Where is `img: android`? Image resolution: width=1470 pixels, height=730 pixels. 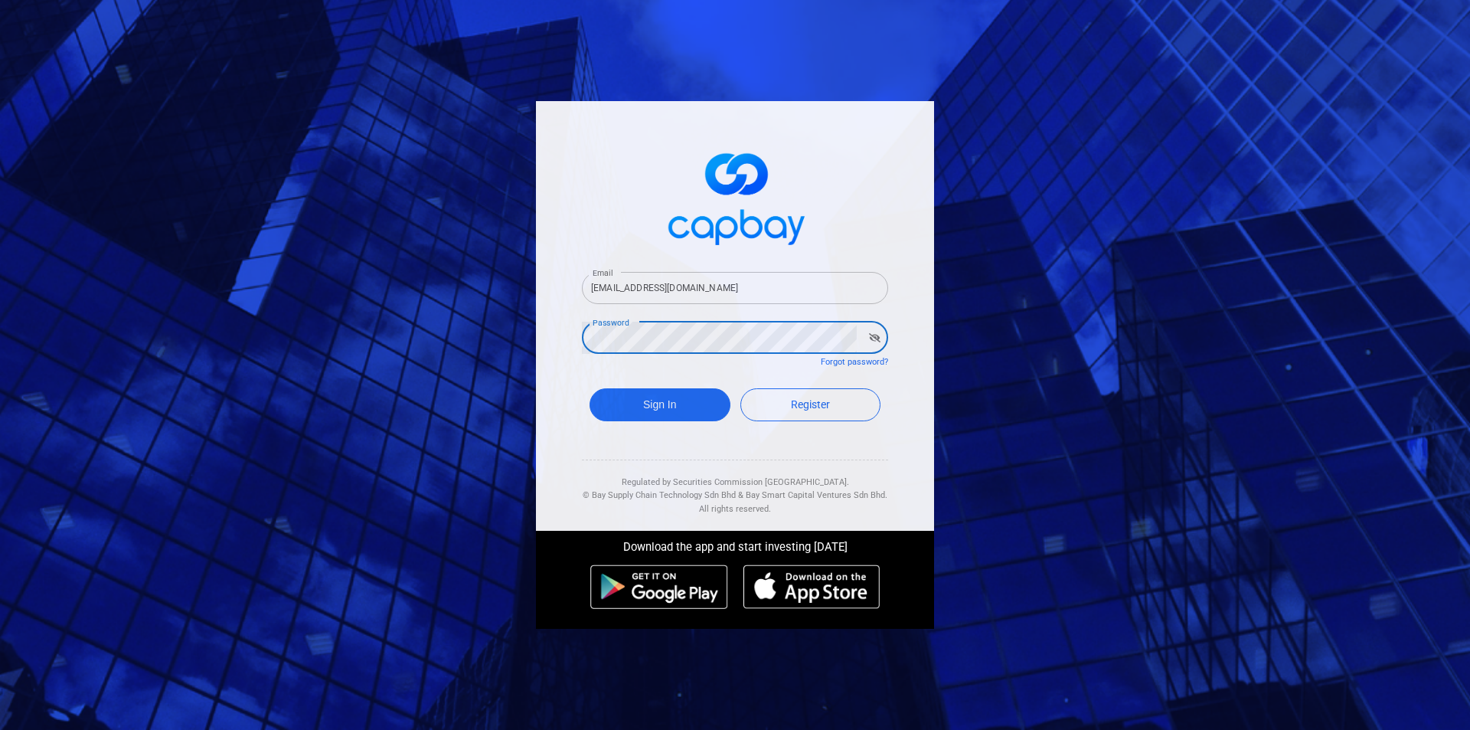
img: android is located at coordinates (659, 586).